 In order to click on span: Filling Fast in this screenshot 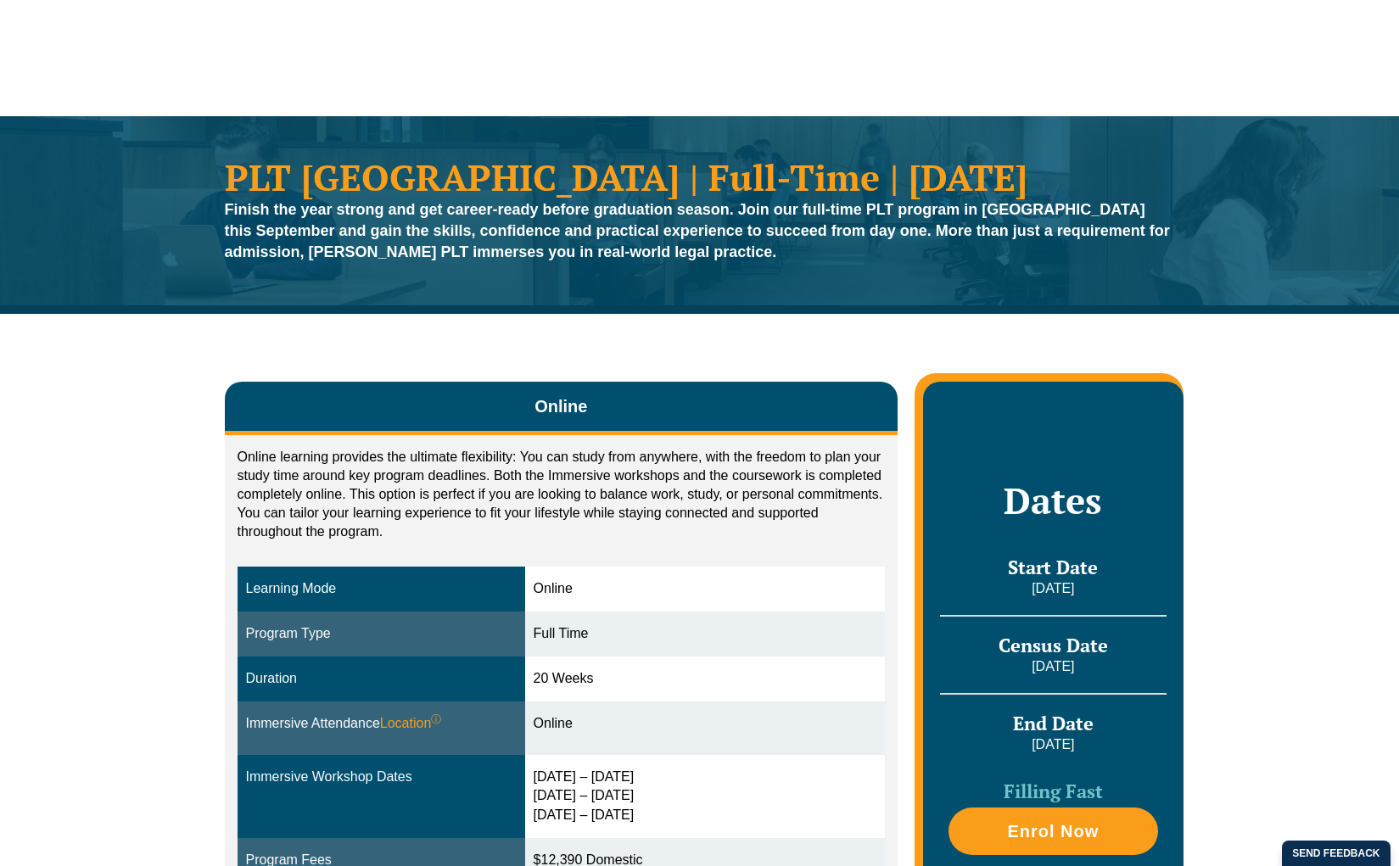, I will do `click(1053, 791)`.